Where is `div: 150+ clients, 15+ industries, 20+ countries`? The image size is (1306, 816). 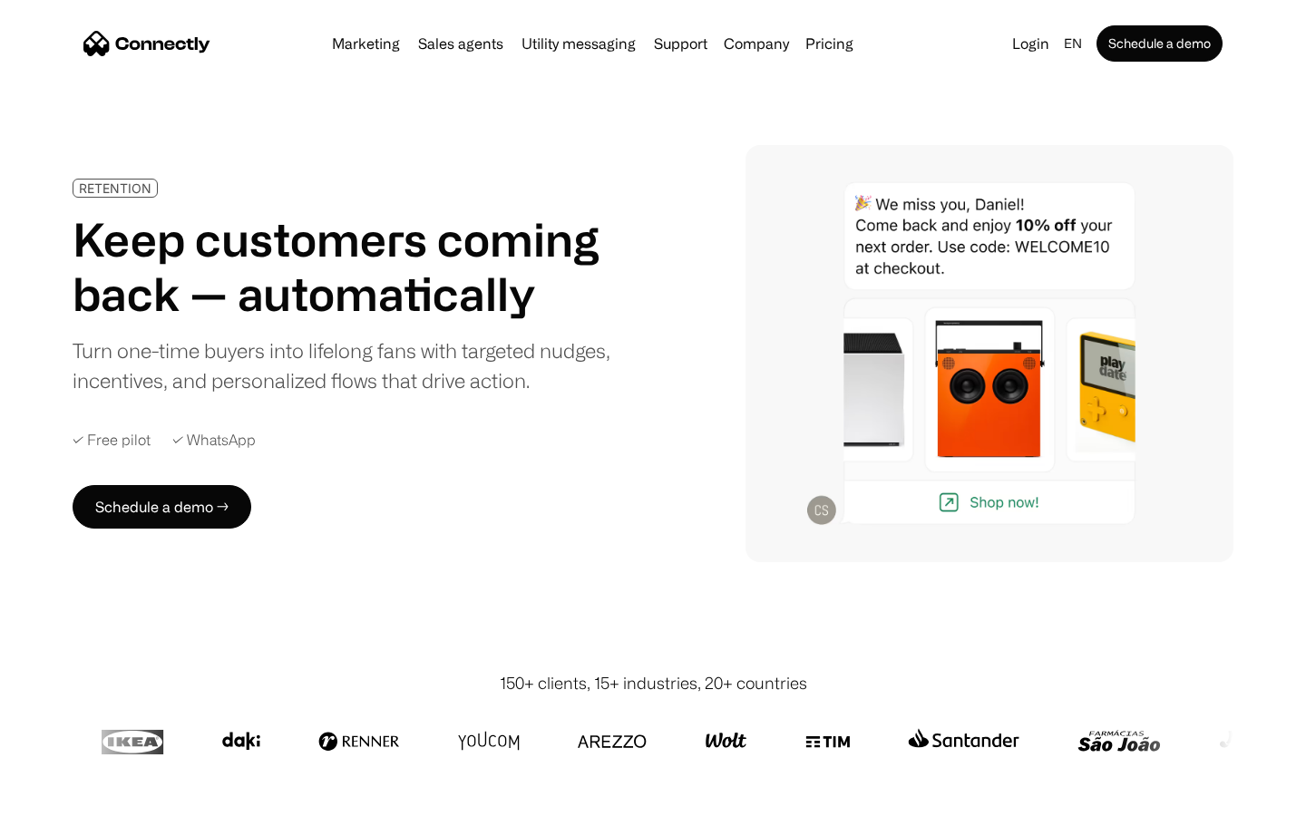 div: 150+ clients, 15+ industries, 20+ countries is located at coordinates (653, 683).